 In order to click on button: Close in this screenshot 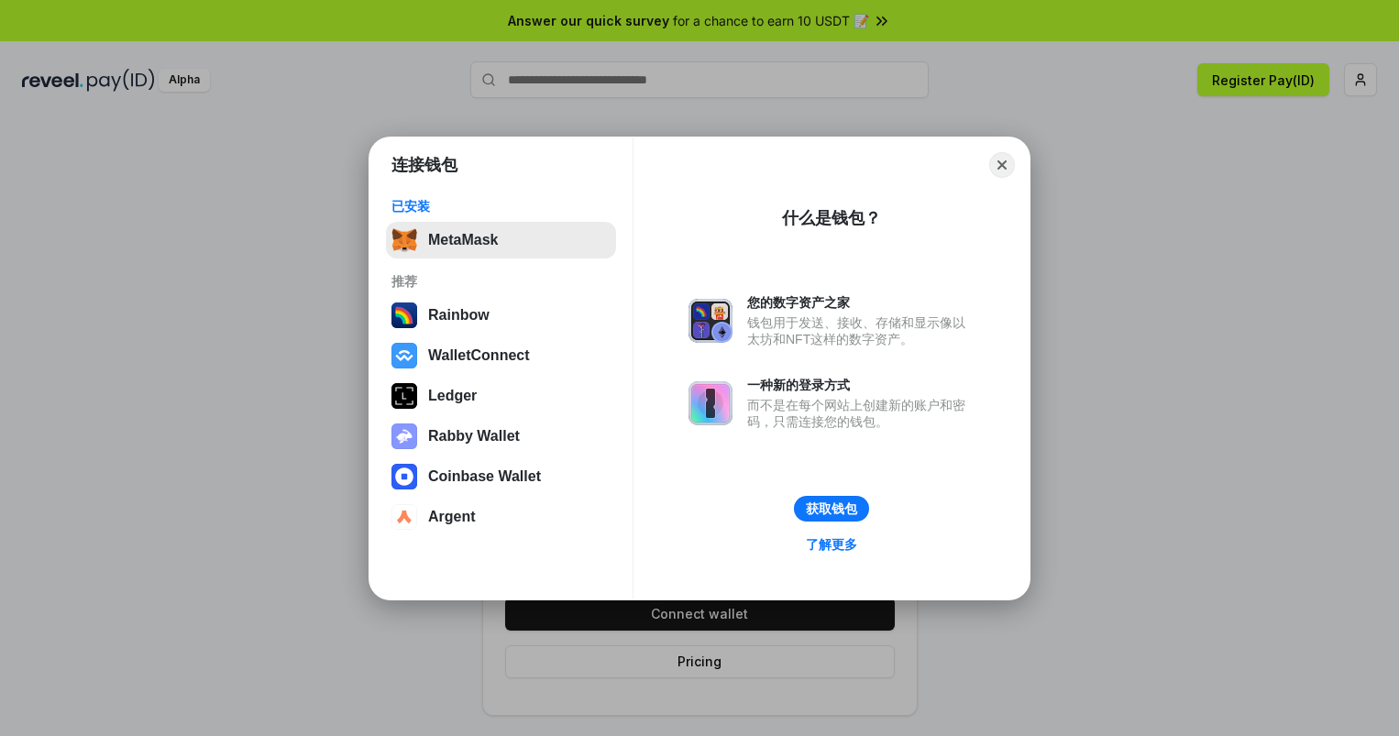, I will do `click(1002, 165)`.